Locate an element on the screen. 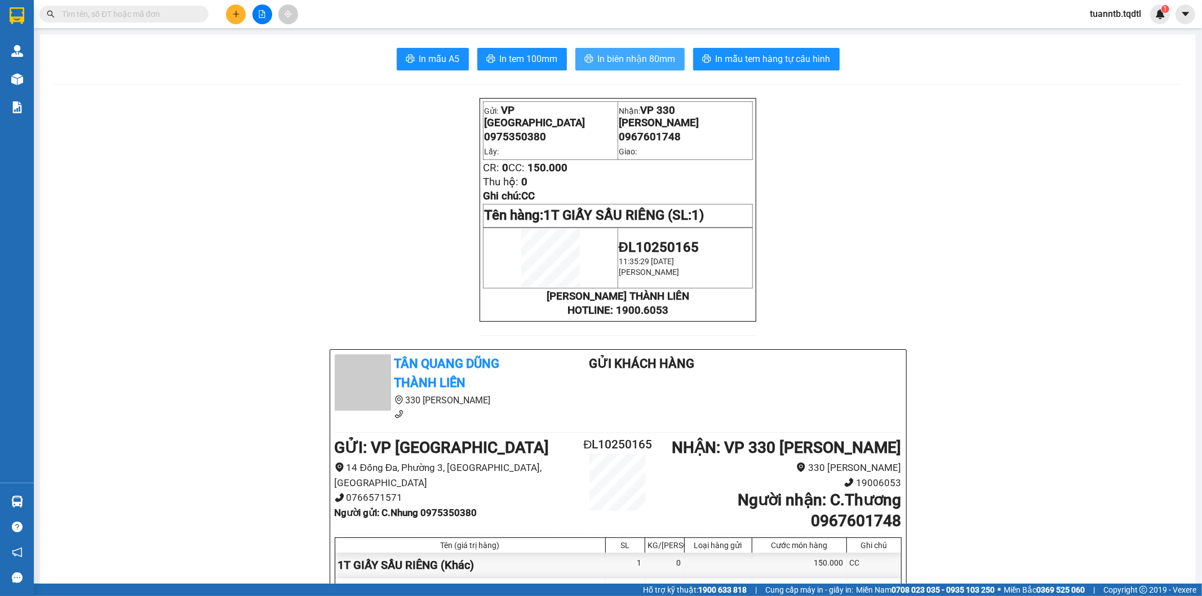  span: Miền Bắc is located at coordinates (1044, 590).